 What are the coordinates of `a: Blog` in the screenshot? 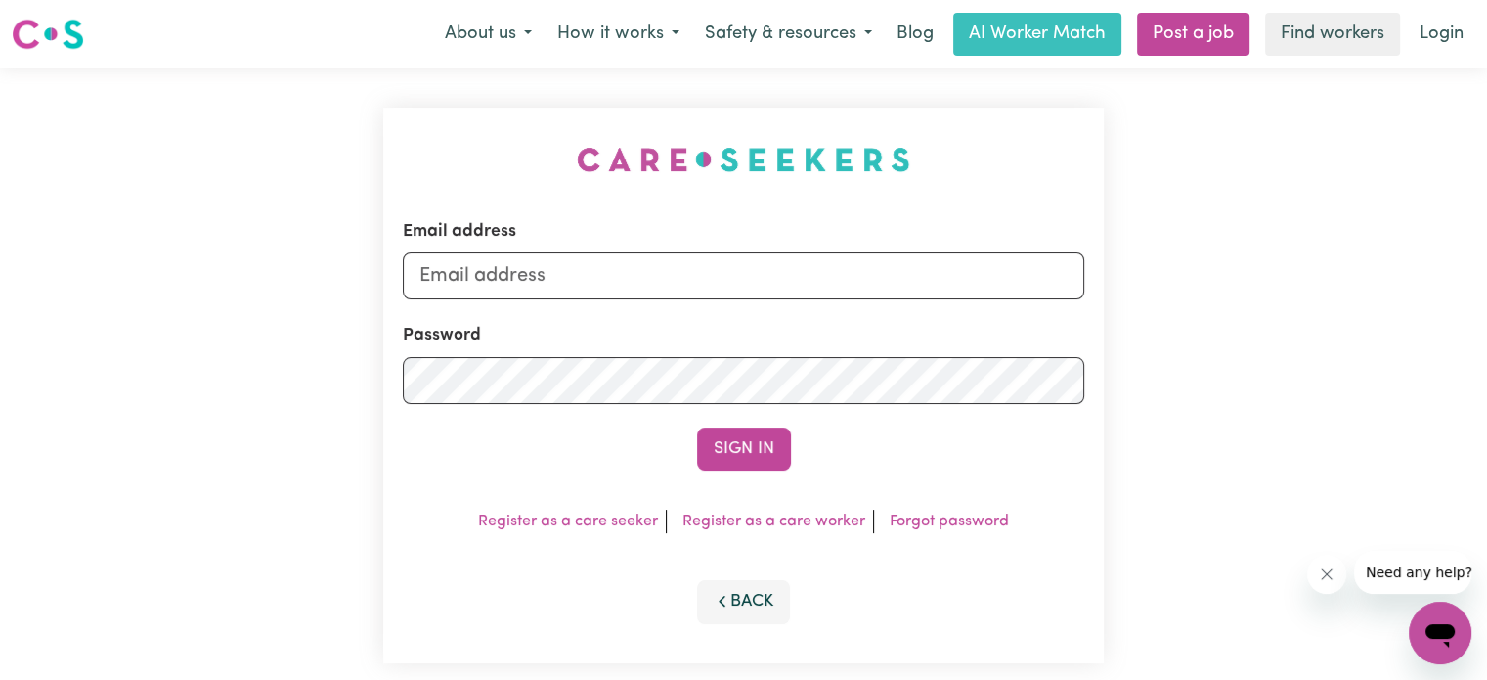 It's located at (915, 34).